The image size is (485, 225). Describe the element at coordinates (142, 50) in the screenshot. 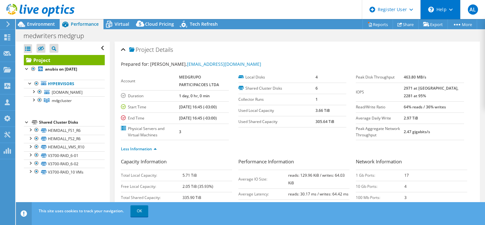

I see `span: Project` at that location.